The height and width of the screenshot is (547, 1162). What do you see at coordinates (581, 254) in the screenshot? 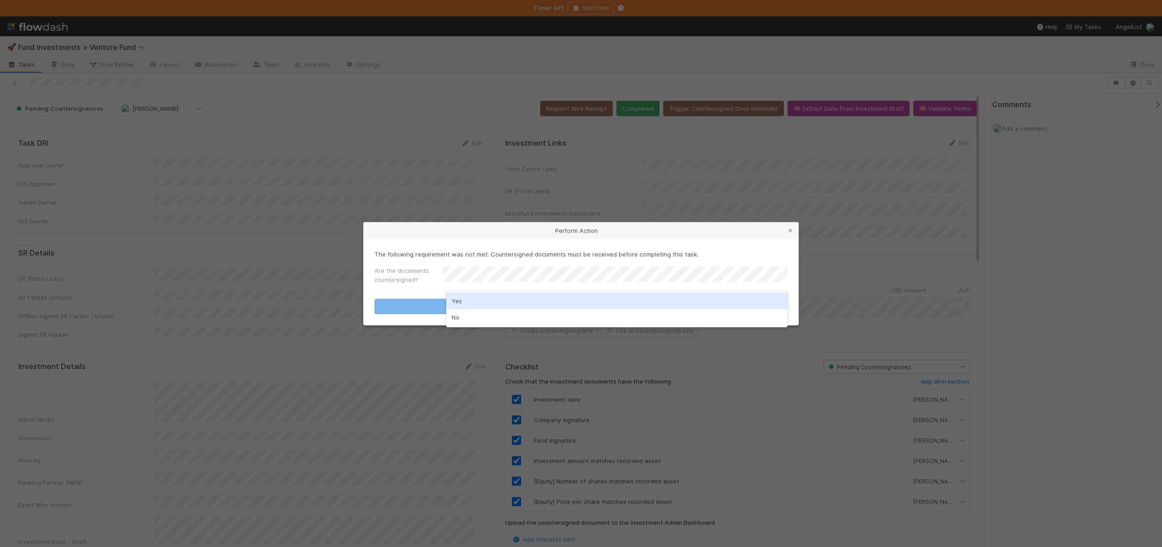
I see `p: The following requirement was not met: Countersigned documents must be received before completing...` at bounding box center [581, 254].